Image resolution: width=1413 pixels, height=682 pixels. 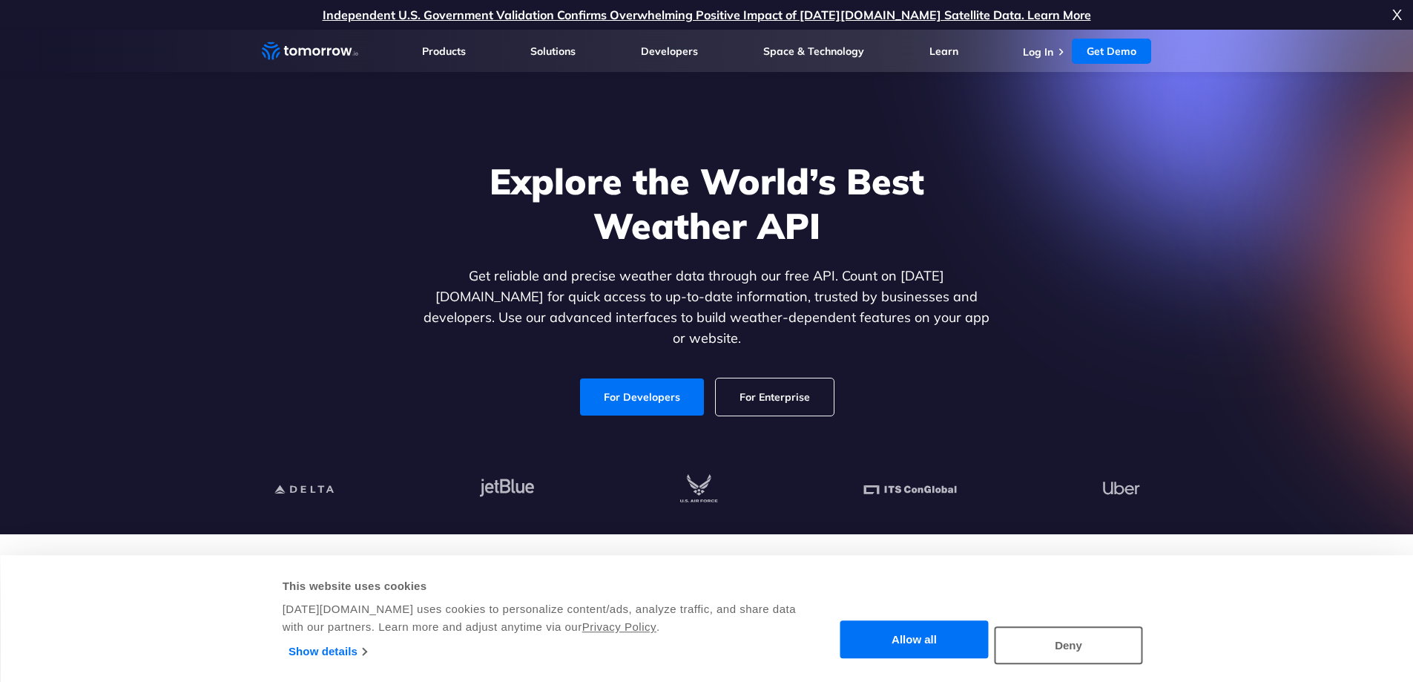 What do you see at coordinates (814, 51) in the screenshot?
I see `a: Space & Technology` at bounding box center [814, 51].